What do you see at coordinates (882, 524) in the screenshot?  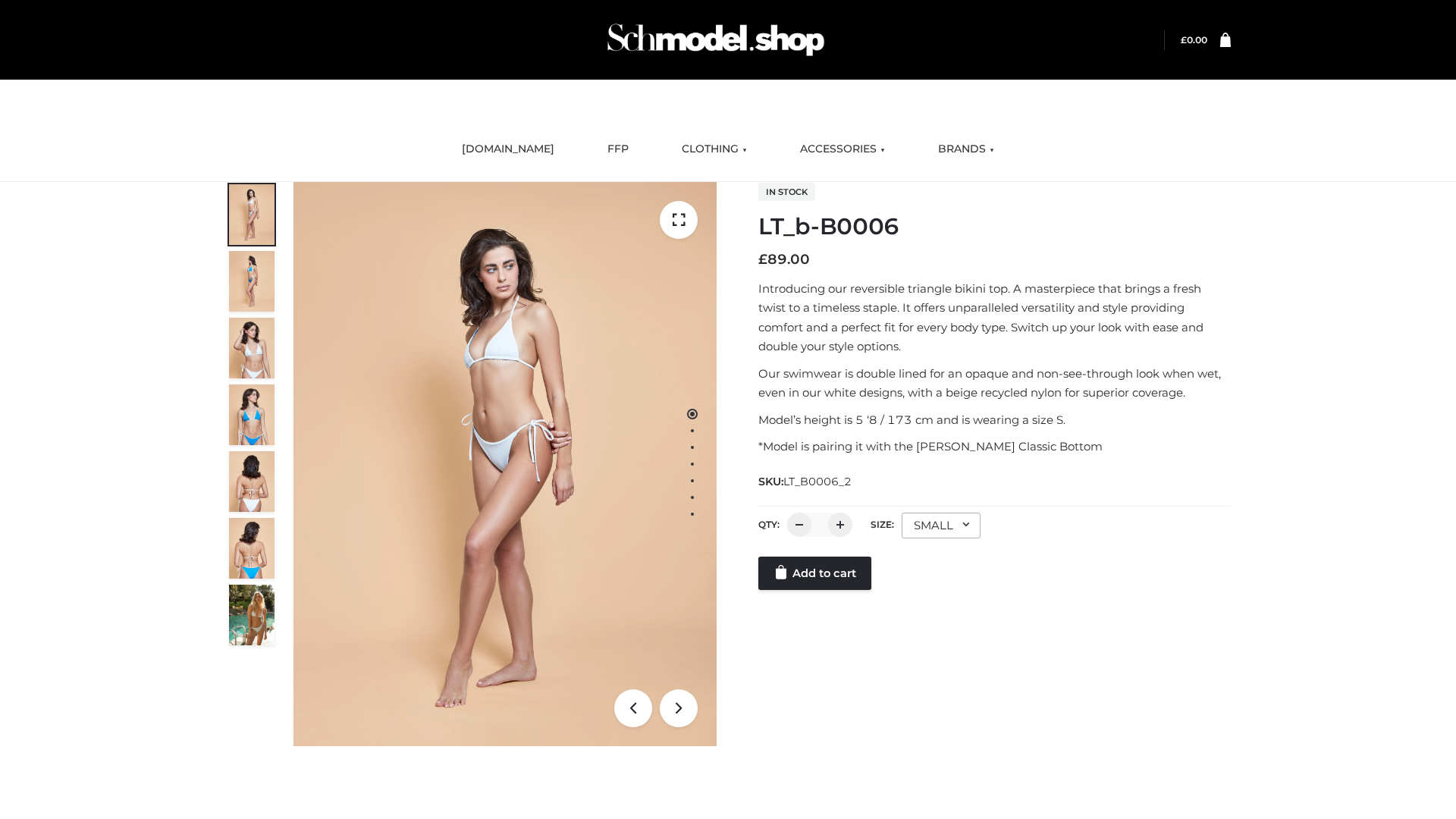 I see `label: Size:` at bounding box center [882, 524].